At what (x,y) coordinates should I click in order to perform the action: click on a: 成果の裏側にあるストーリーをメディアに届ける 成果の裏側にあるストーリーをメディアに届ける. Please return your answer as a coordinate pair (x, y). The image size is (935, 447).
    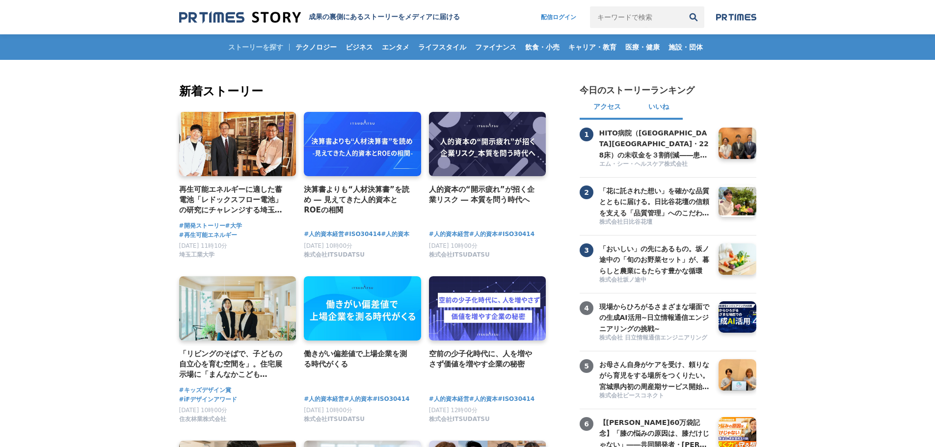
    Looking at the image, I should click on (319, 17).